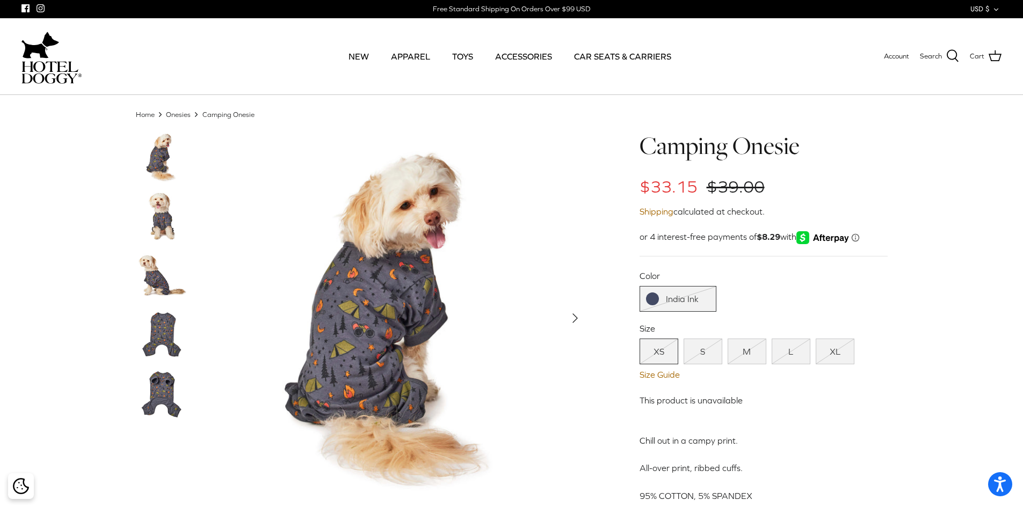  What do you see at coordinates (575, 318) in the screenshot?
I see `button: Next` at bounding box center [575, 318].